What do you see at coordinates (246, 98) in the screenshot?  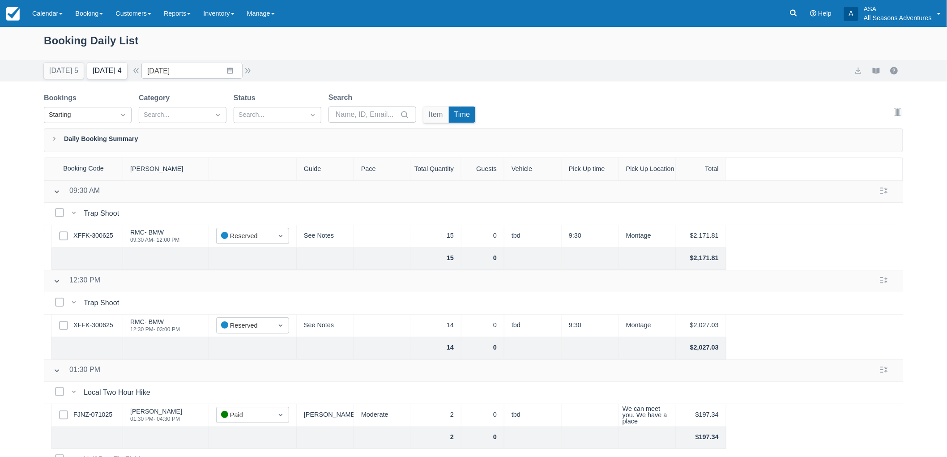 I see `label: Status` at bounding box center [246, 98].